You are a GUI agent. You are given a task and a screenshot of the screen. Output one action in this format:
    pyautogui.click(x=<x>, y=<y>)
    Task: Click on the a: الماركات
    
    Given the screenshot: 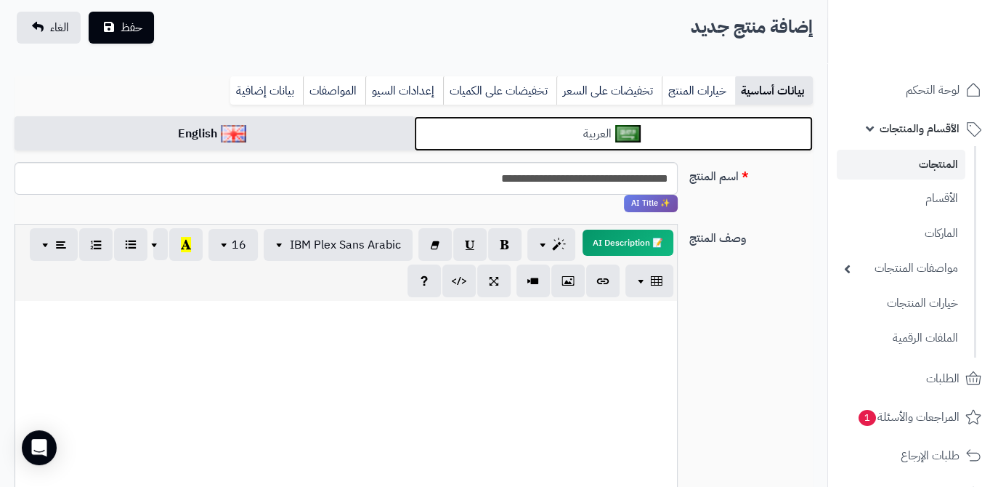 What is the action you would take?
    pyautogui.click(x=901, y=233)
    